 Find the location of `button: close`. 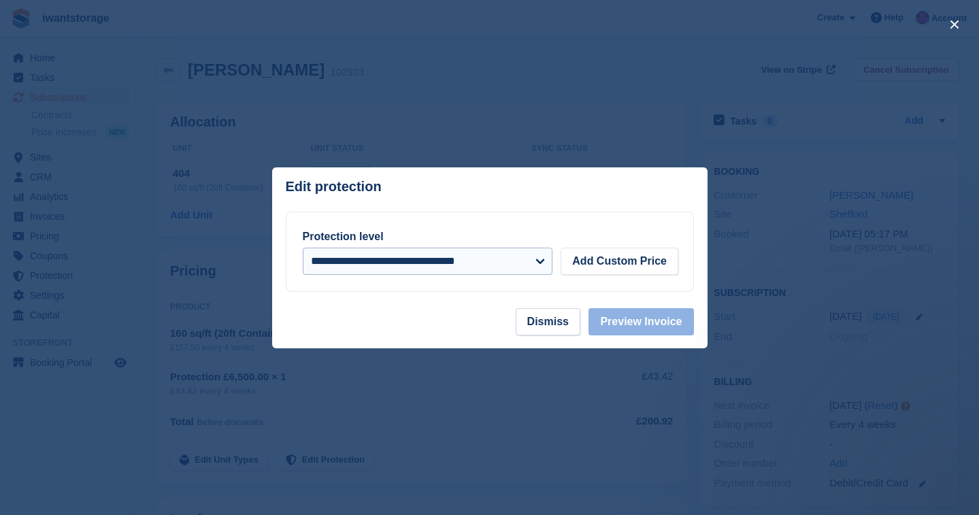

button: close is located at coordinates (955, 24).